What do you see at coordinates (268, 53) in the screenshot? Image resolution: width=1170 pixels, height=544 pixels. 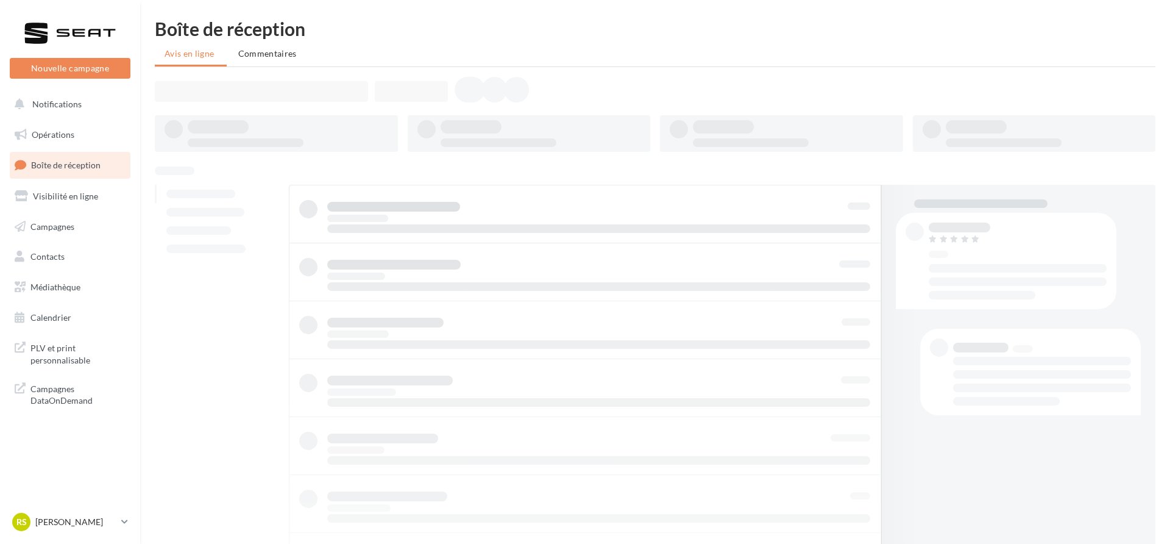 I see `span: Commentaires` at bounding box center [268, 53].